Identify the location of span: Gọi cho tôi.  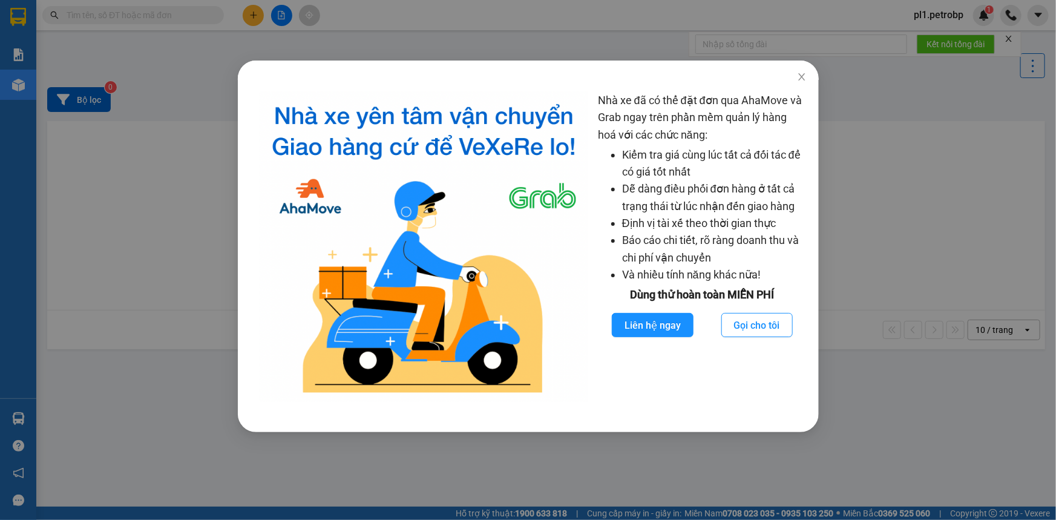
(756, 325).